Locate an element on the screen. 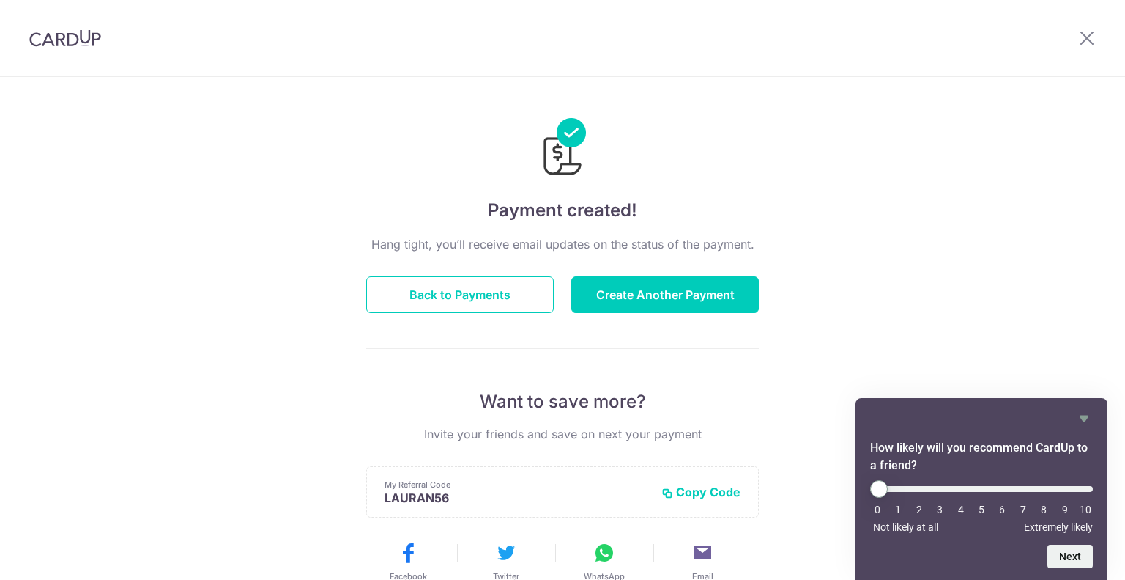  li: 10 is located at coordinates (1086, 509).